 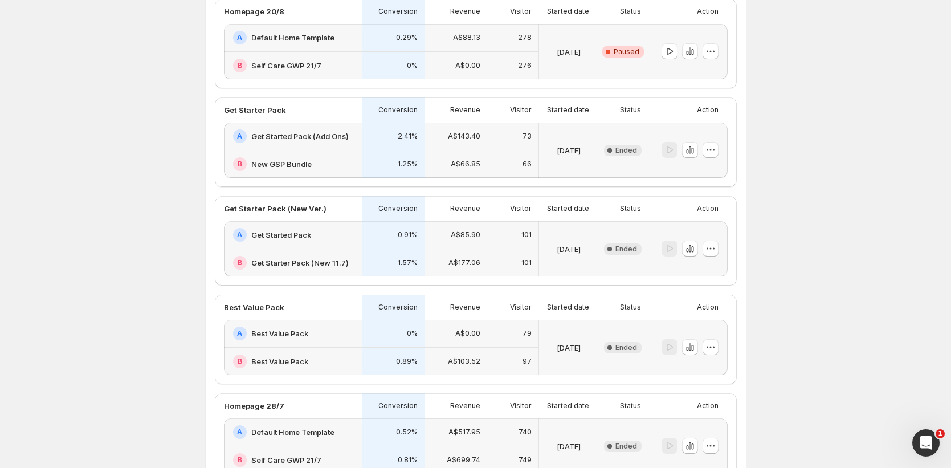 I want to click on p: Homepage 28/7, so click(x=254, y=406).